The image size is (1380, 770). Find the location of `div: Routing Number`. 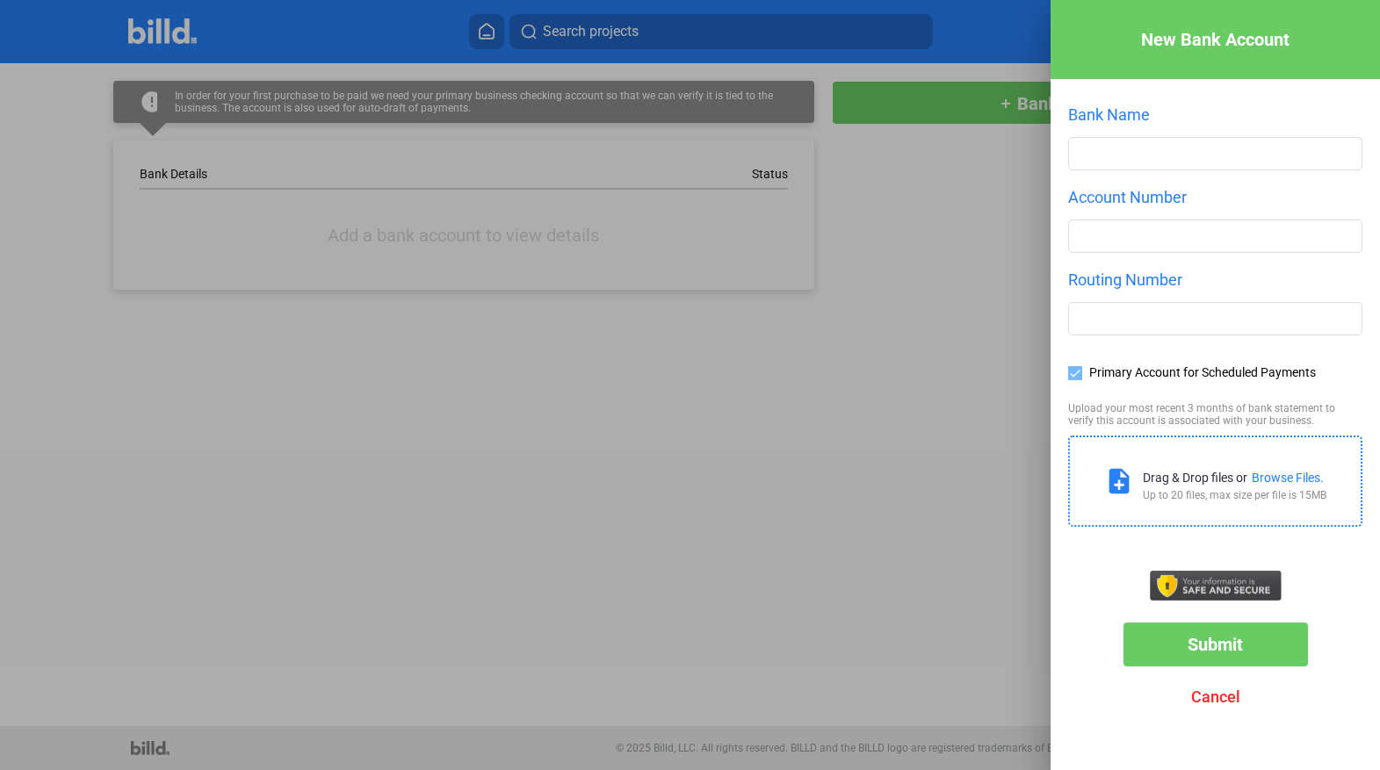

div: Routing Number is located at coordinates (1215, 279).